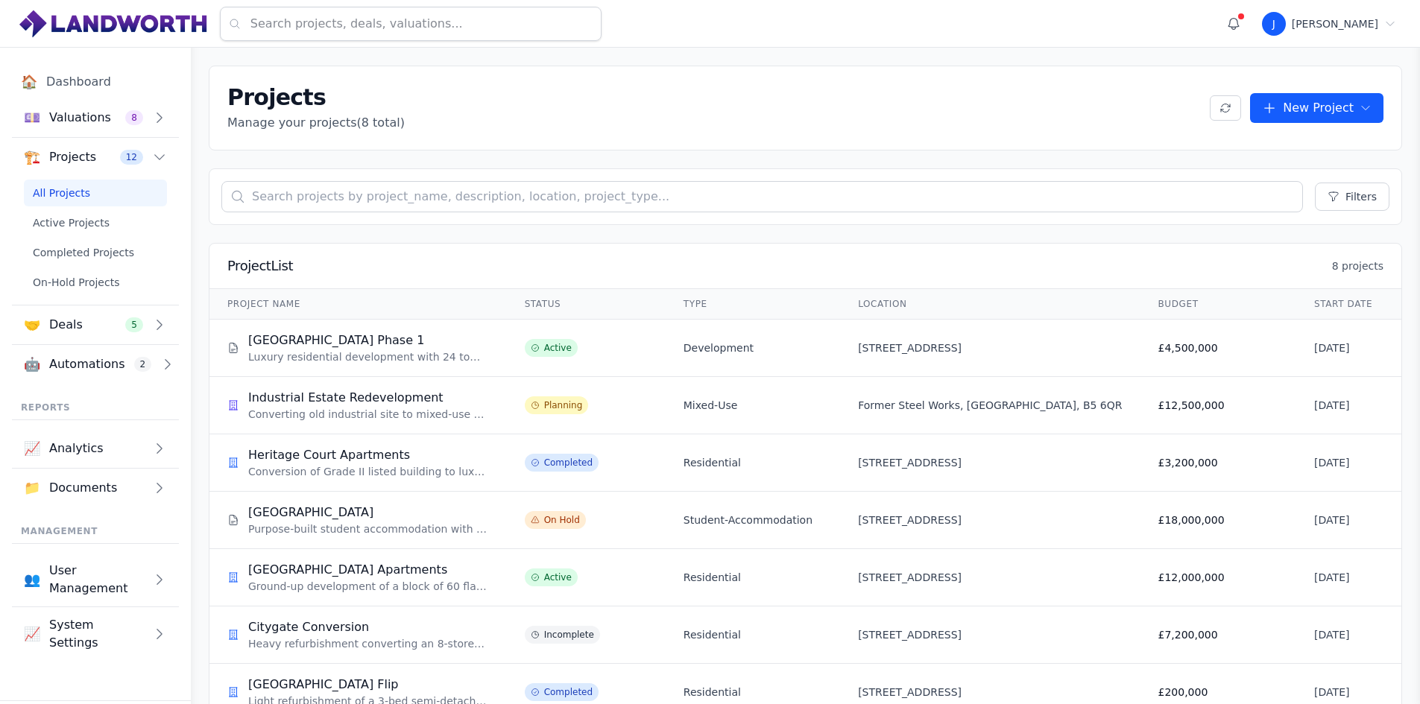  What do you see at coordinates (1191, 405) in the screenshot?
I see `span: £12,500,000` at bounding box center [1191, 405].